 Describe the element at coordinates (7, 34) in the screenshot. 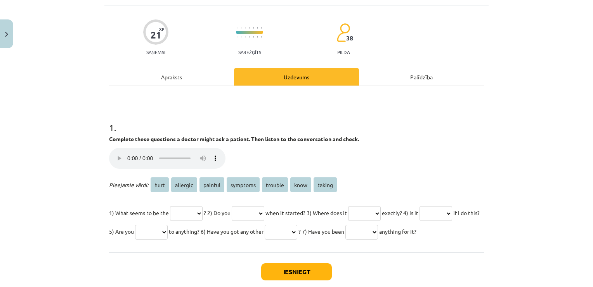

I see `img: icon-close-lesson-0947bae3869378f0d4975bcd49f059093ad1ed9edebbc8119c70593378902aed.svg` at that location.